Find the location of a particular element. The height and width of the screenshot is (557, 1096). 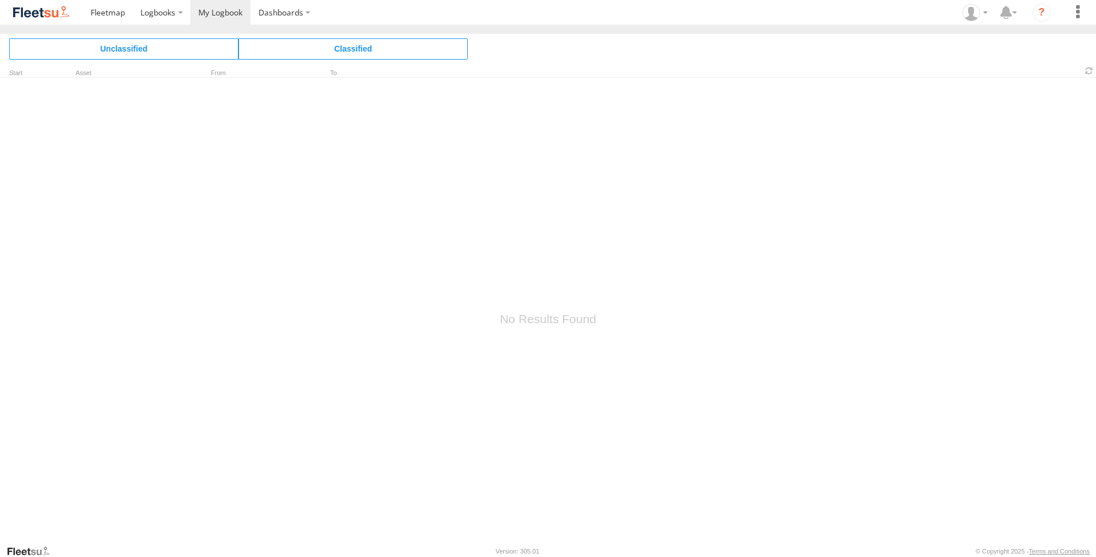

a: Visit our Website is located at coordinates (33, 552).